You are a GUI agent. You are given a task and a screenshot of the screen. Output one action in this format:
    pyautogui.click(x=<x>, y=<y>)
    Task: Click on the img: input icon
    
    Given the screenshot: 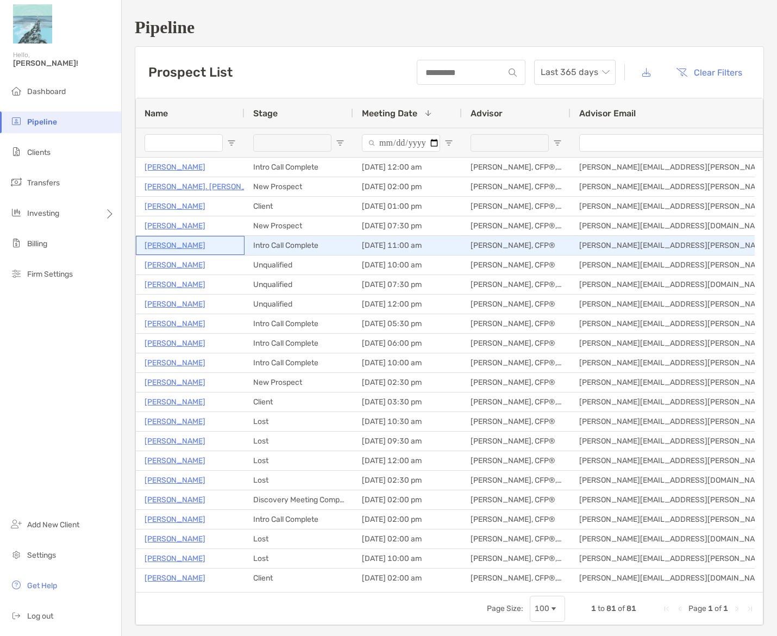 What is the action you would take?
    pyautogui.click(x=512, y=72)
    